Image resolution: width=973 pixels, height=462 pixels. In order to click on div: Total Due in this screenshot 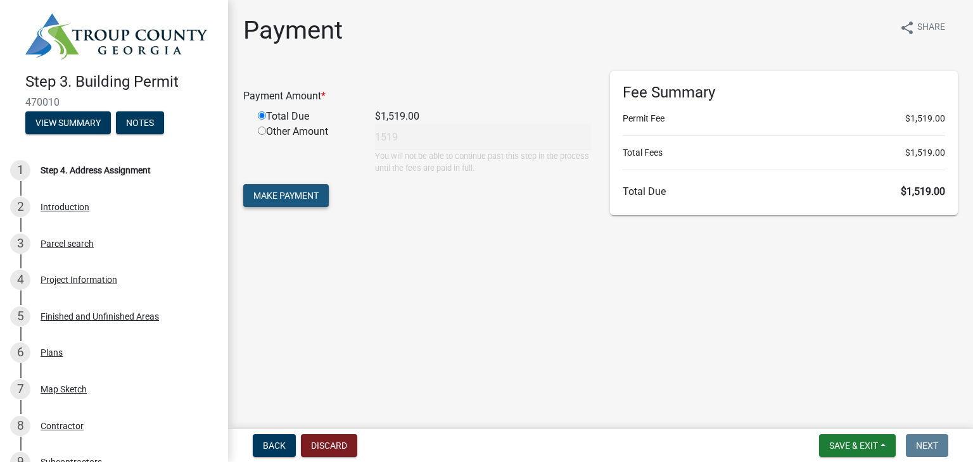, I will do `click(306, 117)`.